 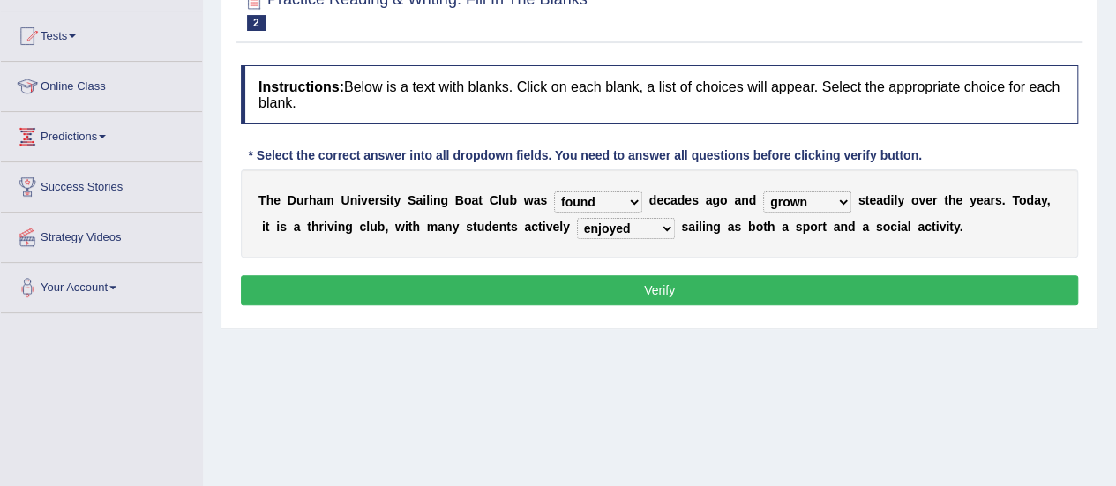 What do you see at coordinates (101, 34) in the screenshot?
I see `a: Tests` at bounding box center [101, 34].